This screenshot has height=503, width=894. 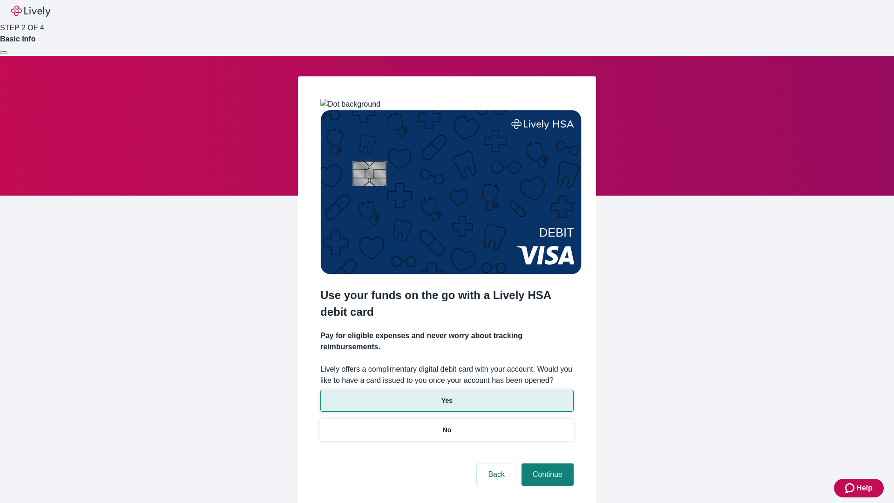 I want to click on button: No, so click(x=447, y=430).